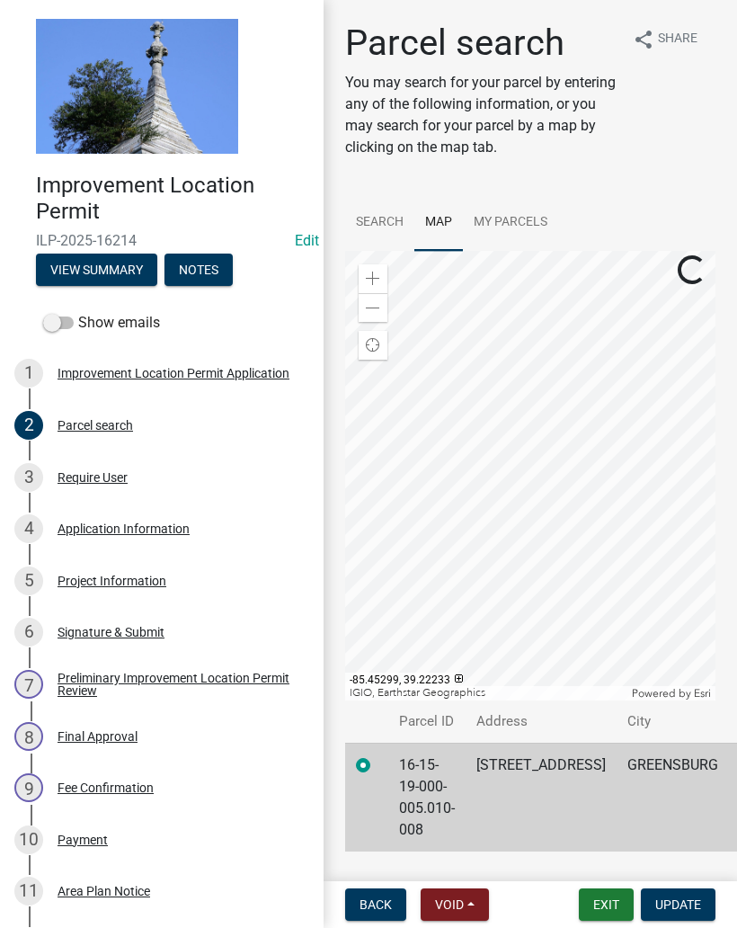  I want to click on button: Notes, so click(199, 270).